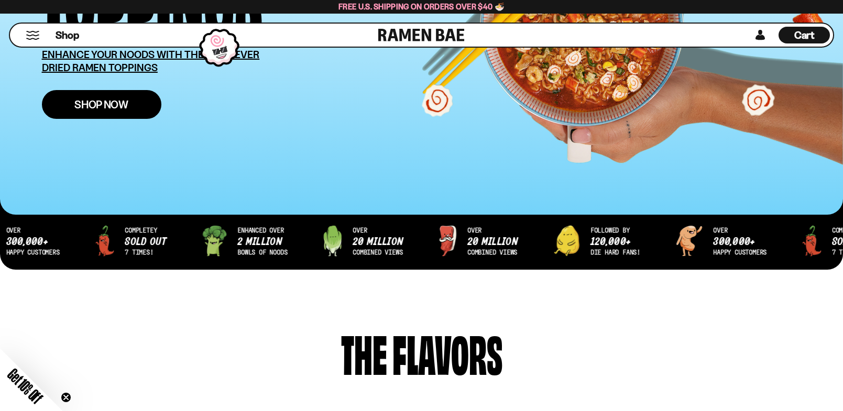 The height and width of the screenshot is (411, 843). What do you see at coordinates (804, 35) in the screenshot?
I see `div: Cart` at bounding box center [804, 35].